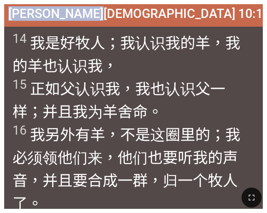 This screenshot has width=267, height=213. What do you see at coordinates (126, 123) in the screenshot?
I see `wg2570: 牧人` at bounding box center [126, 123].